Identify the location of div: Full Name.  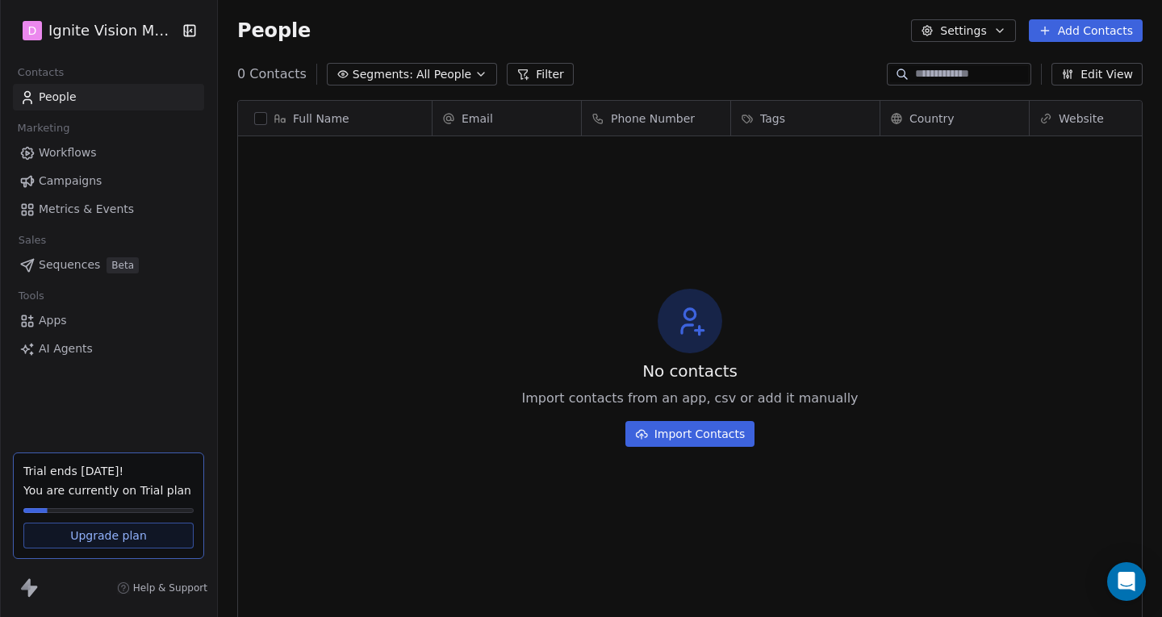
(335, 118).